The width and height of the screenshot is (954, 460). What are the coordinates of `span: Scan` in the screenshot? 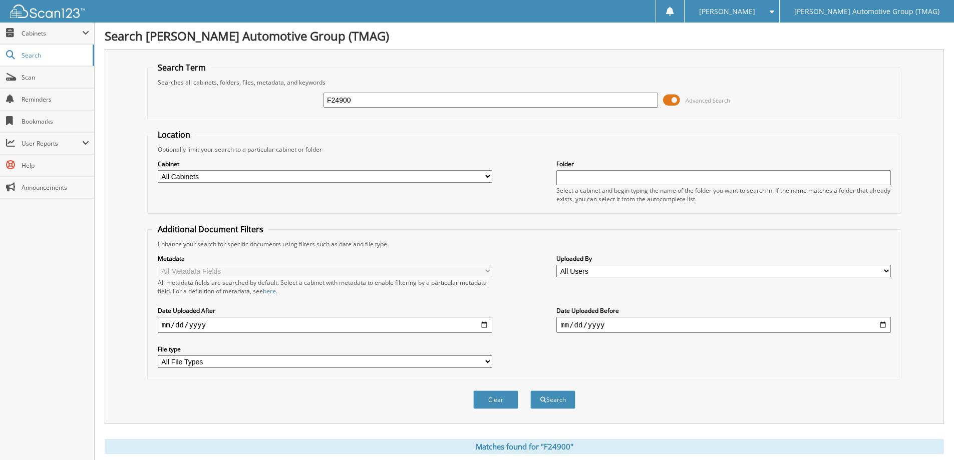 It's located at (55, 77).